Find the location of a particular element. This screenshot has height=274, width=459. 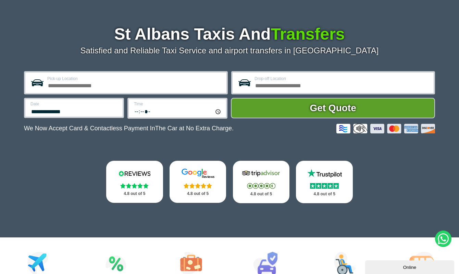

a: Google Stars 4.8 out of 5 is located at coordinates (198, 182).